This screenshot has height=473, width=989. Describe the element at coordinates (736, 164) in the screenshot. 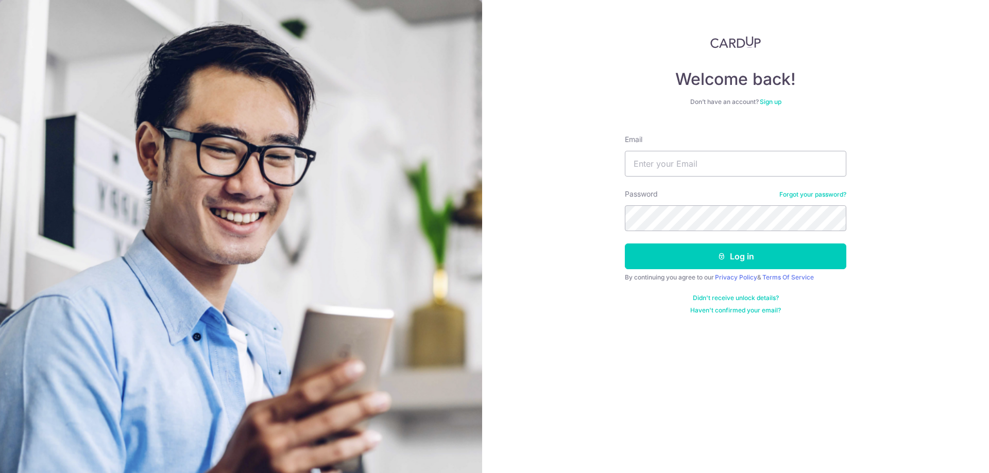

I see `input: Enter your Email` at that location.